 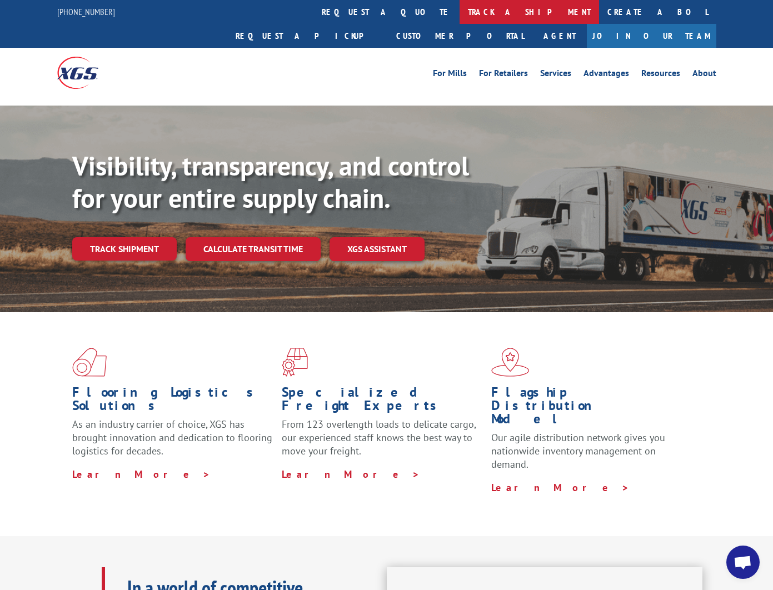 I want to click on img: xgs-icon-flagship-distribution-model-red, so click(x=510, y=363).